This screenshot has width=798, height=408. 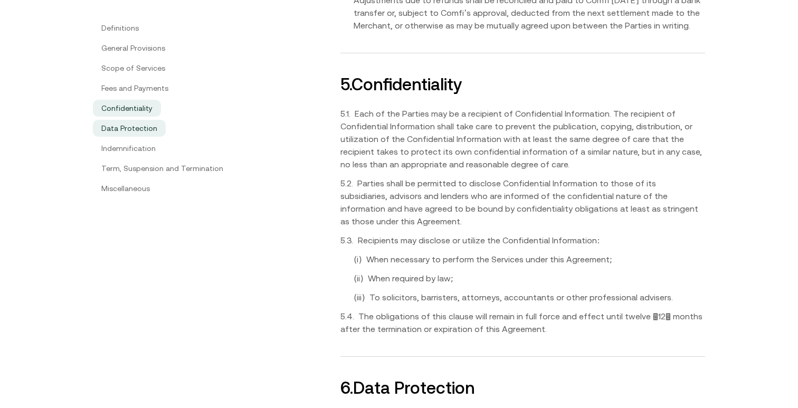 I want to click on a: Scope of Services, so click(x=133, y=68).